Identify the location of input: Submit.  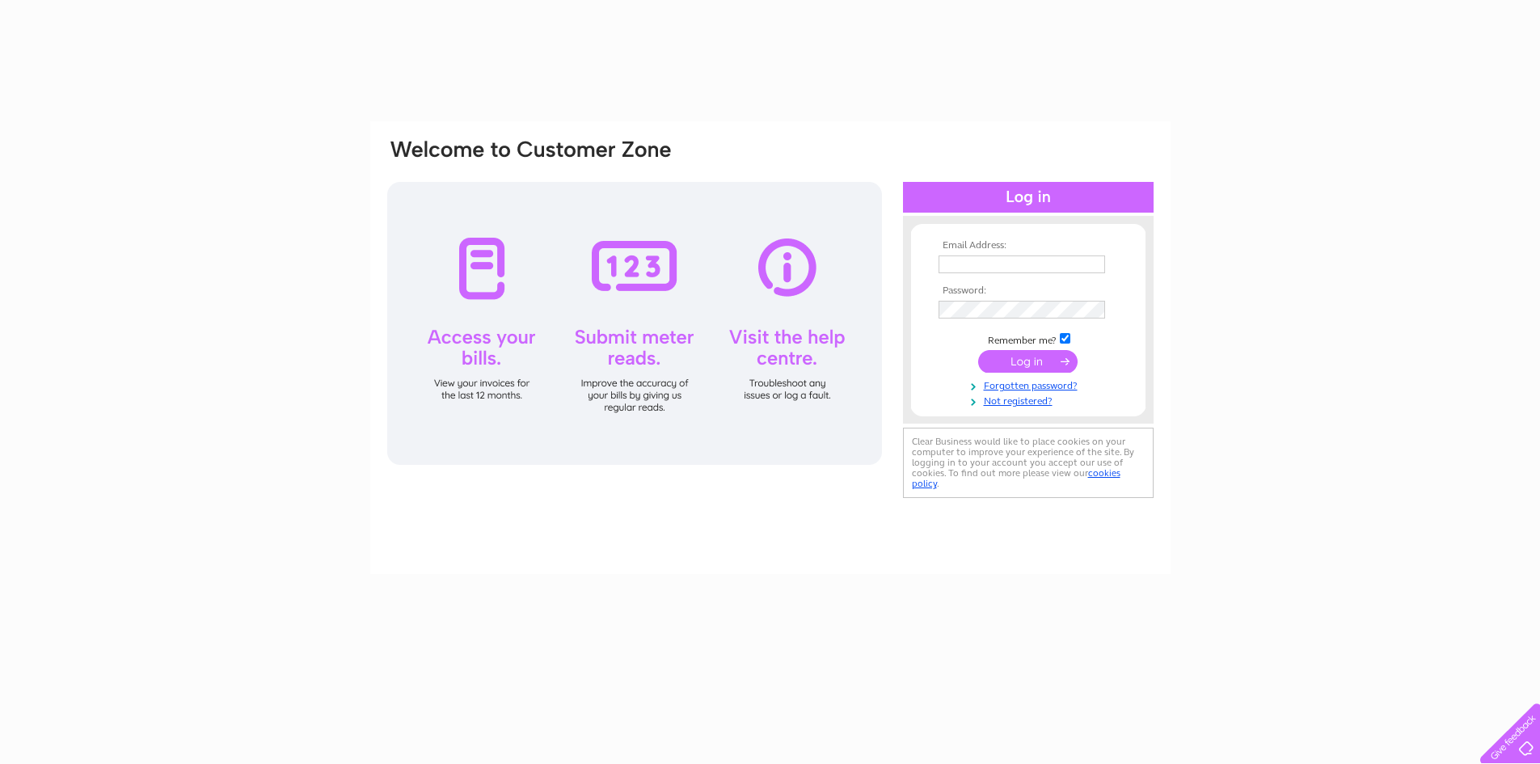
(1028, 361).